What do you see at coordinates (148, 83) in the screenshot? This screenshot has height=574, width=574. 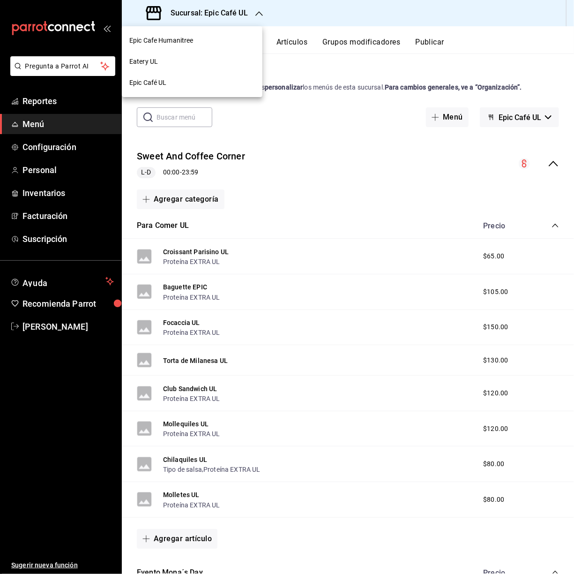 I see `span: Epic Café UL` at bounding box center [148, 83].